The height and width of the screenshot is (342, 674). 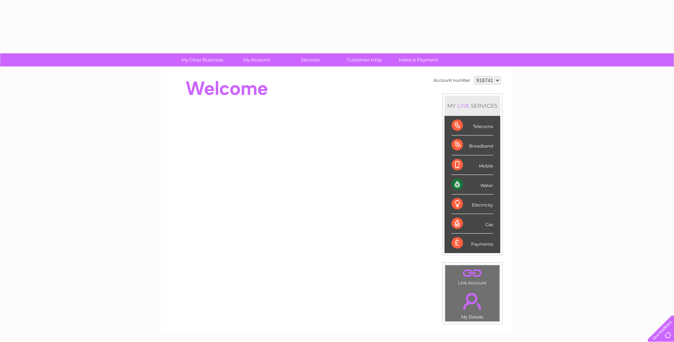 I want to click on a: My Clear Business, so click(x=202, y=60).